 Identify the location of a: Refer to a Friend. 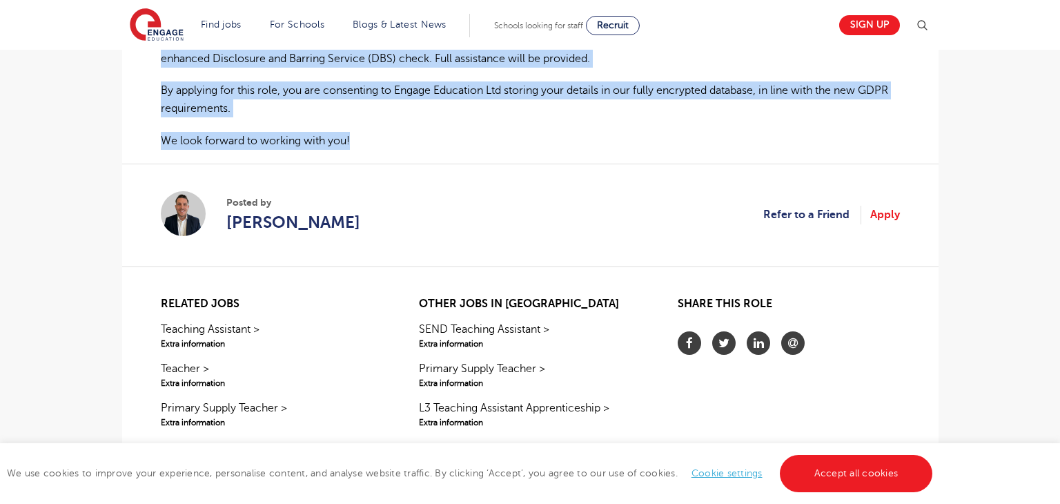
(812, 215).